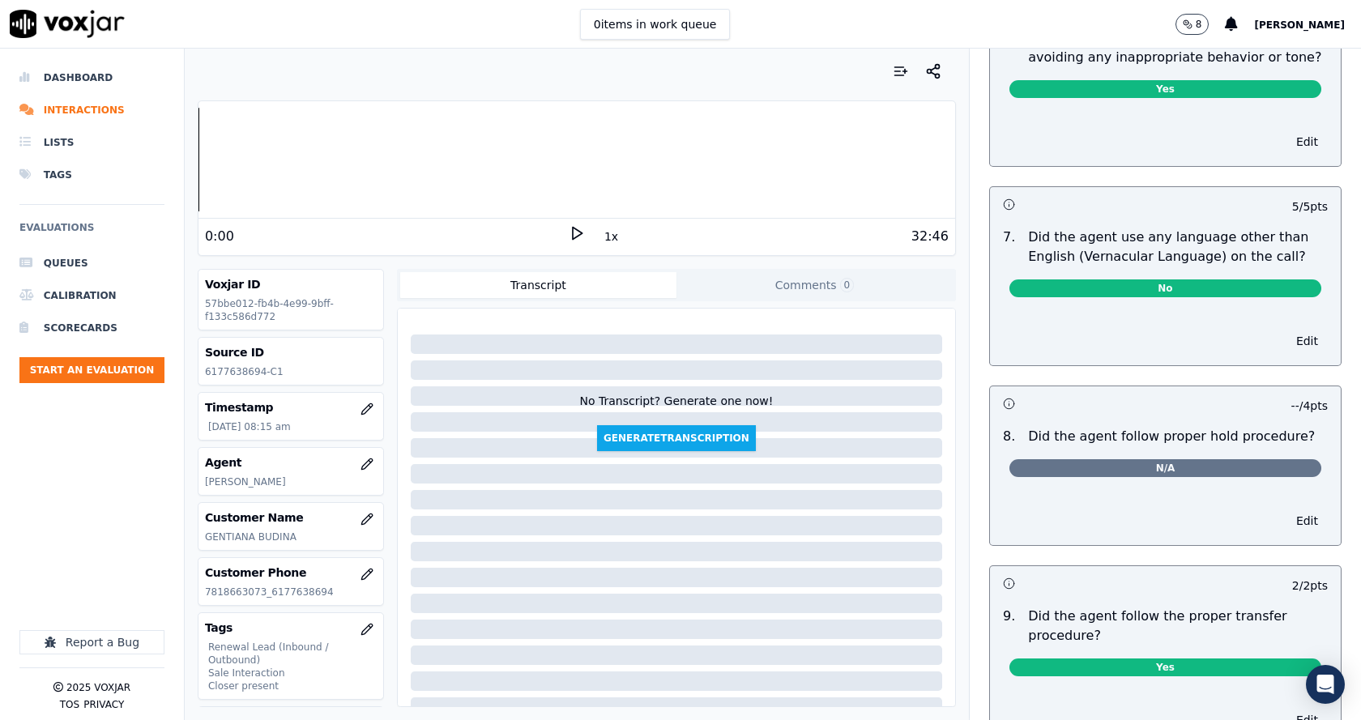 The width and height of the screenshot is (1361, 720). I want to click on div: 32:46, so click(930, 237).